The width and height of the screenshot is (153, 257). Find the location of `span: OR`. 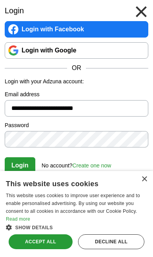

span: OR is located at coordinates (76, 68).